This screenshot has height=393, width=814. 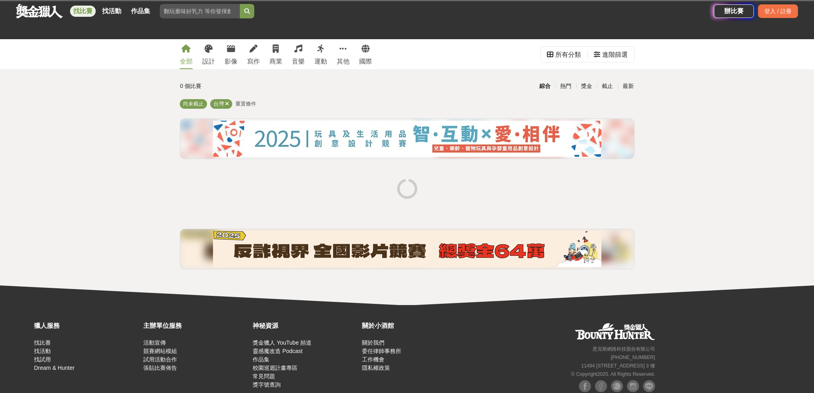 I want to click on div: 商業, so click(x=276, y=62).